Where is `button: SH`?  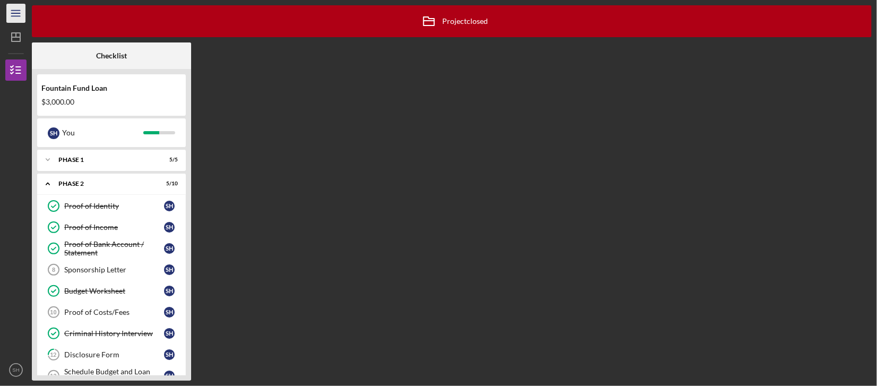 button: SH is located at coordinates (16, 370).